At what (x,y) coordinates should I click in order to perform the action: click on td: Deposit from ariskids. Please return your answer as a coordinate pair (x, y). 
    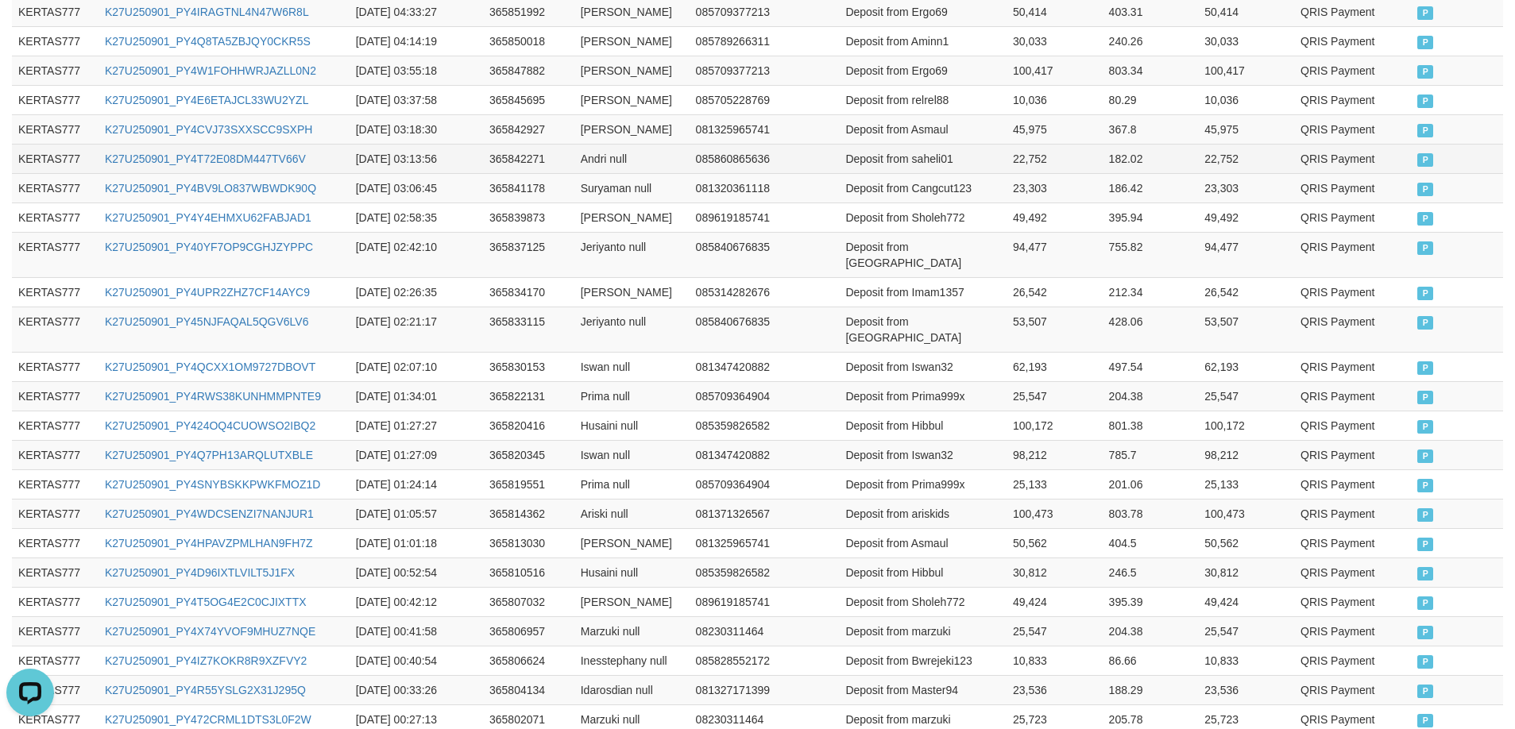
    Looking at the image, I should click on (922, 513).